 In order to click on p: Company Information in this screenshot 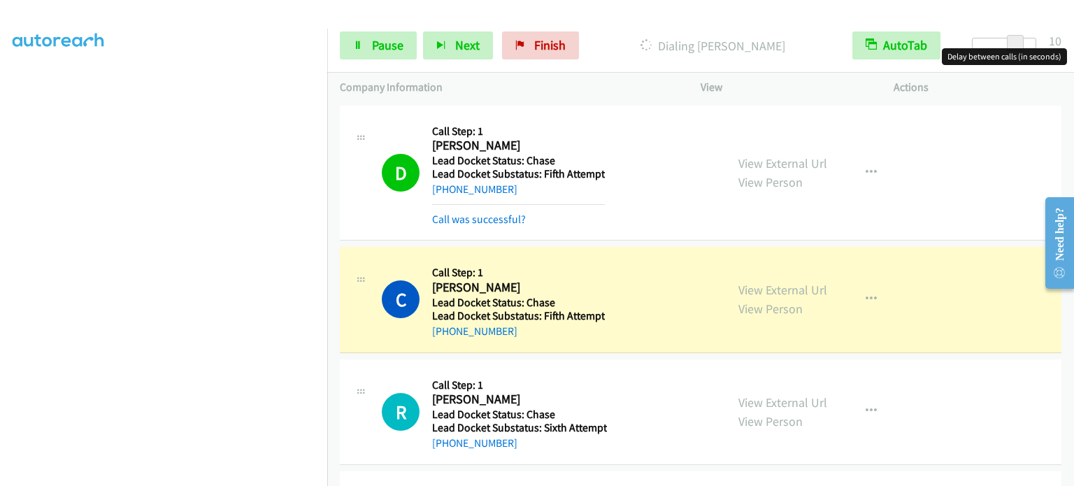, I will do `click(508, 87)`.